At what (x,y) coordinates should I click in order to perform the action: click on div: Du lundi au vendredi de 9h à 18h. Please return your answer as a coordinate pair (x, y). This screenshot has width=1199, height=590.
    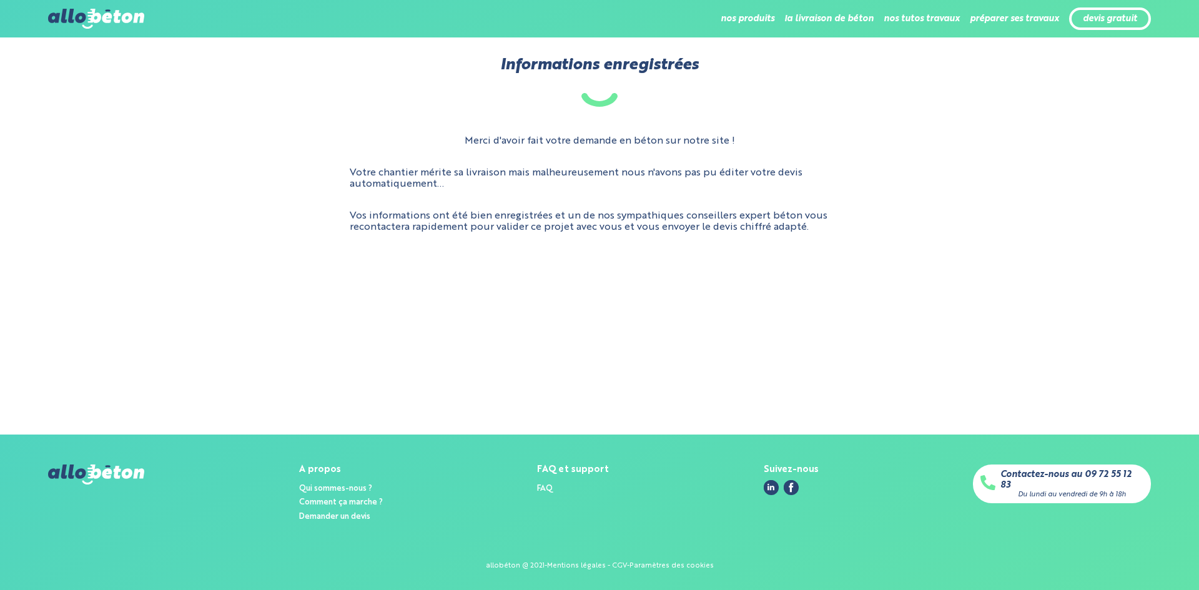
    Looking at the image, I should click on (1071, 495).